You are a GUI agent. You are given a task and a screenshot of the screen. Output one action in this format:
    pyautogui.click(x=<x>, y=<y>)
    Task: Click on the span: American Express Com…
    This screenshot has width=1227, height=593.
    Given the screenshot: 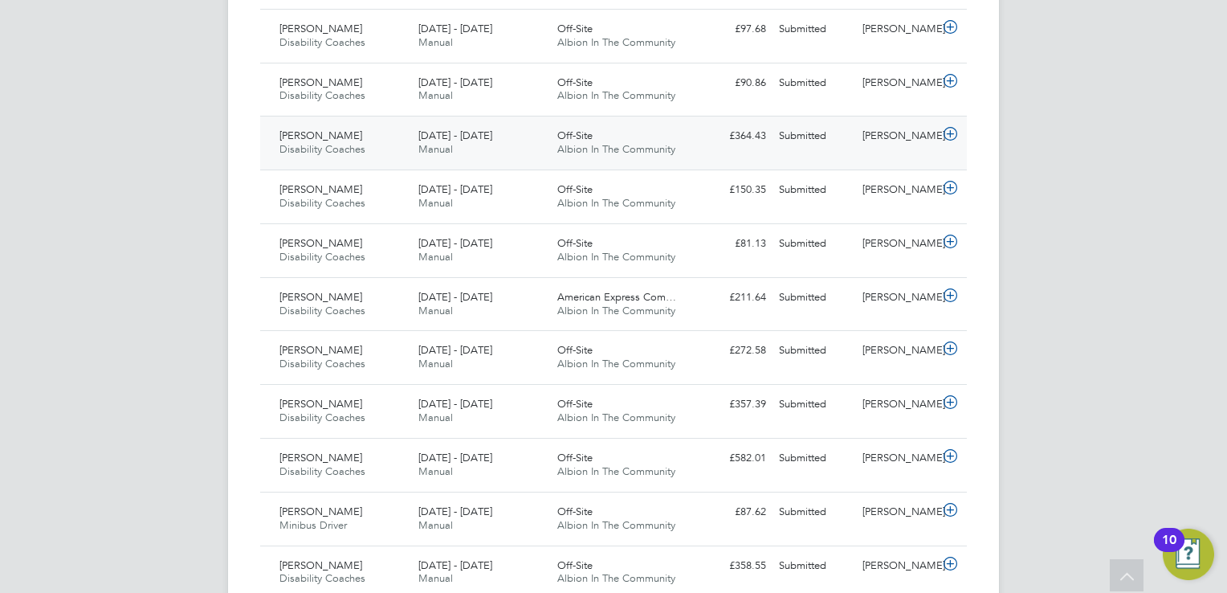 What is the action you would take?
    pyautogui.click(x=617, y=296)
    